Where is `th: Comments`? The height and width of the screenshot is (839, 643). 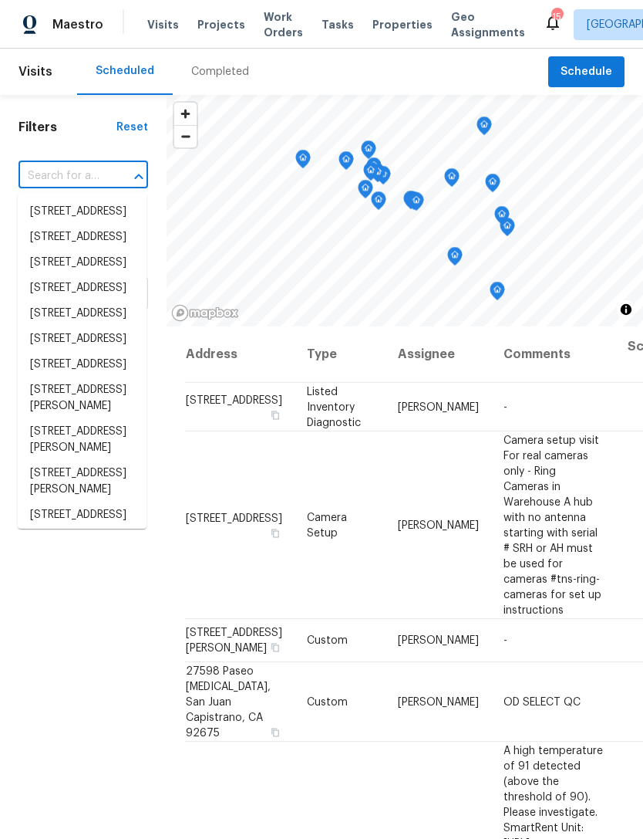 th: Comments is located at coordinates (553, 354).